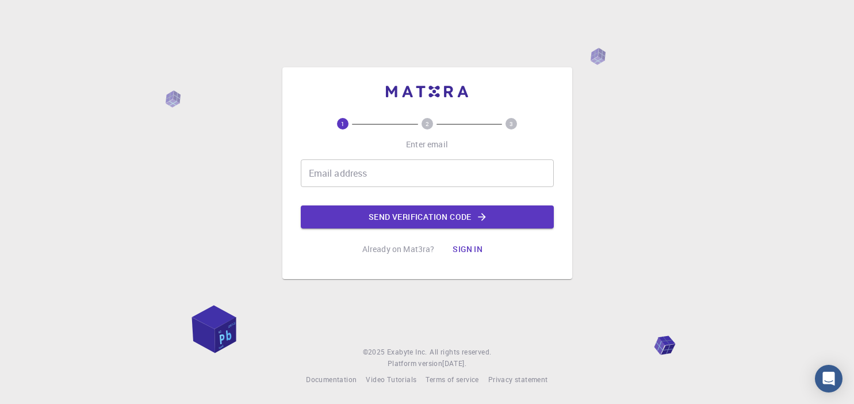 This screenshot has height=404, width=854. What do you see at coordinates (452, 379) in the screenshot?
I see `span: Terms of service` at bounding box center [452, 379].